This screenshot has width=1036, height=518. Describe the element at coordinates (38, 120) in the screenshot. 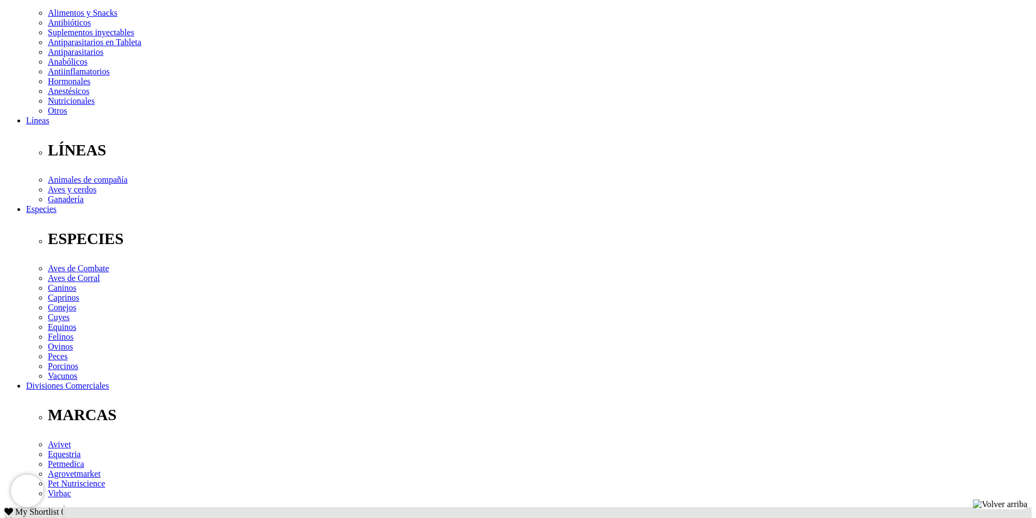

I see `span: Líneas` at that location.